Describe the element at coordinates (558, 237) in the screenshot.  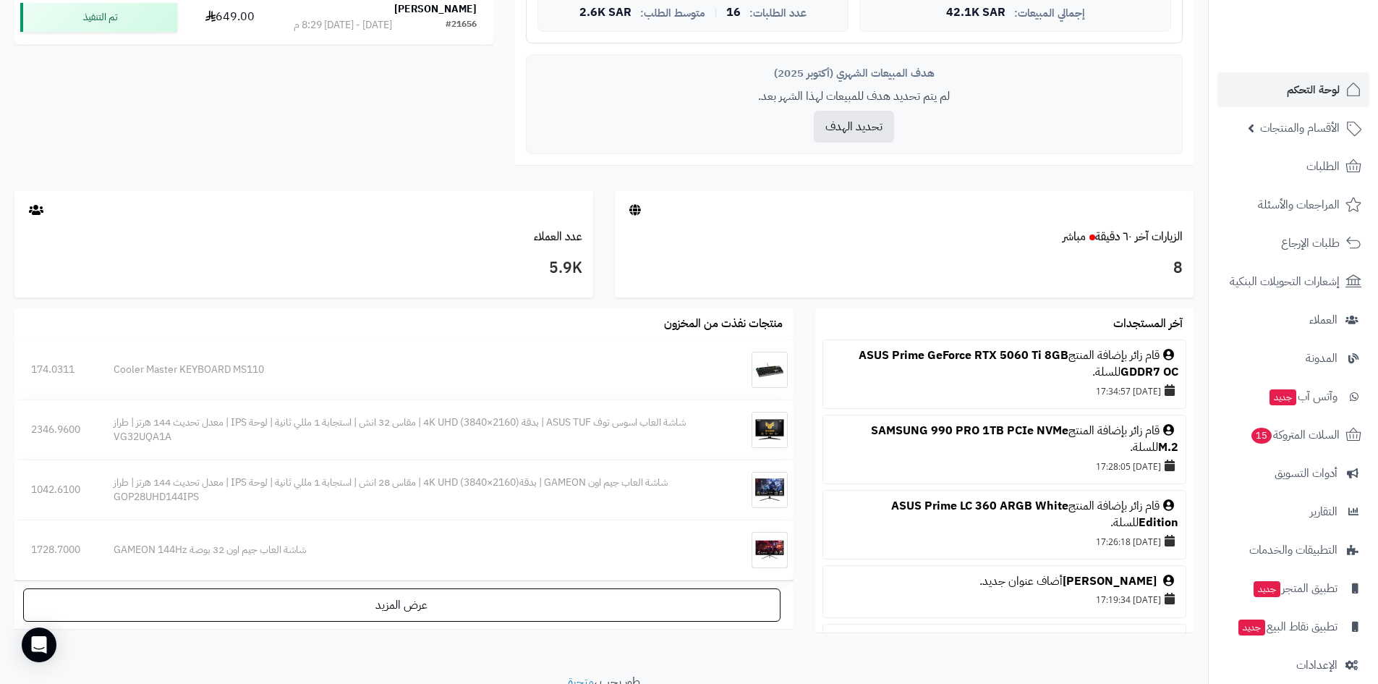
I see `a: عدد العملاء` at that location.